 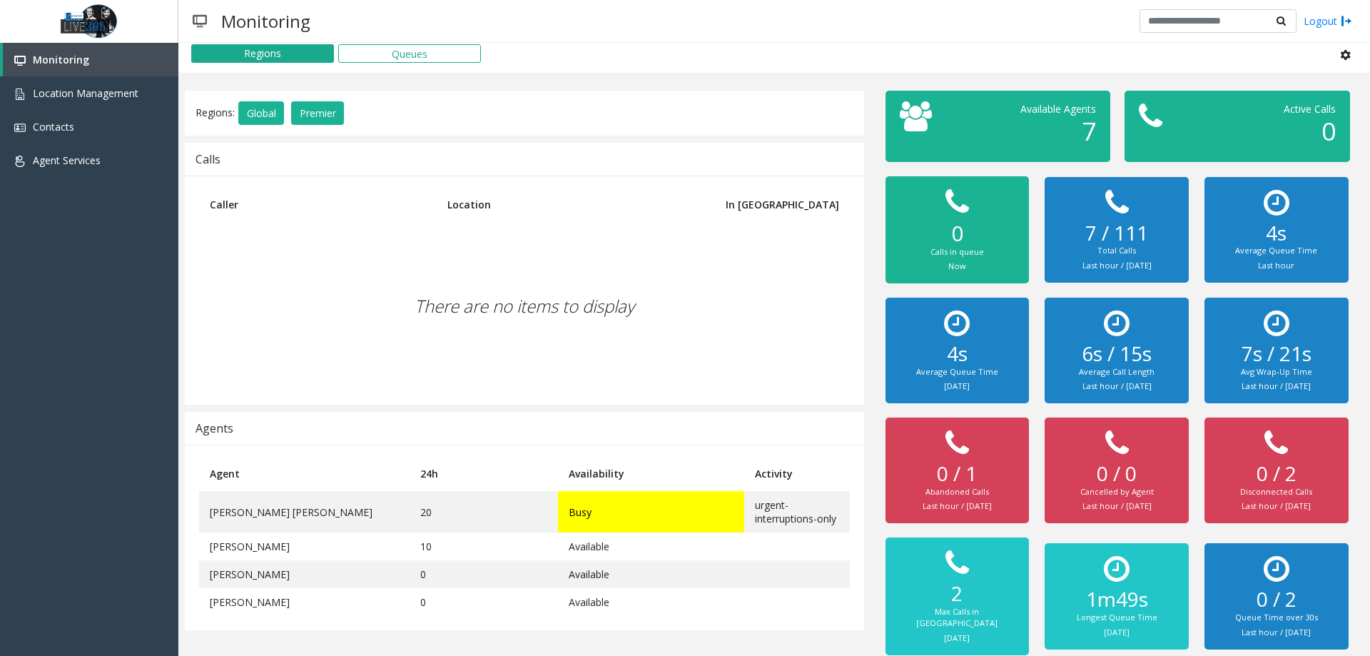 What do you see at coordinates (410, 54) in the screenshot?
I see `button: Queues` at bounding box center [410, 54].